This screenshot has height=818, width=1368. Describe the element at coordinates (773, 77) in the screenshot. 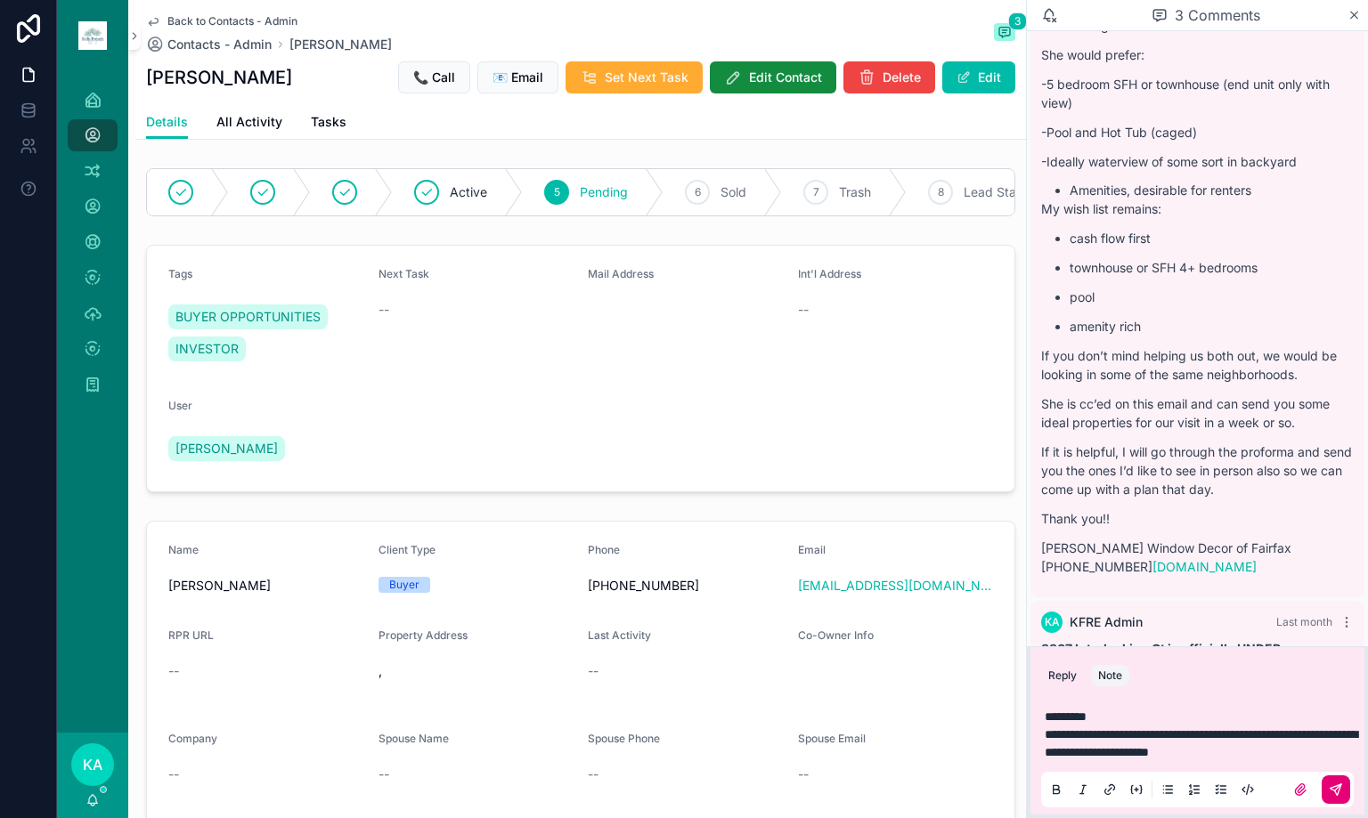

I see `button: Edit Contact` at that location.